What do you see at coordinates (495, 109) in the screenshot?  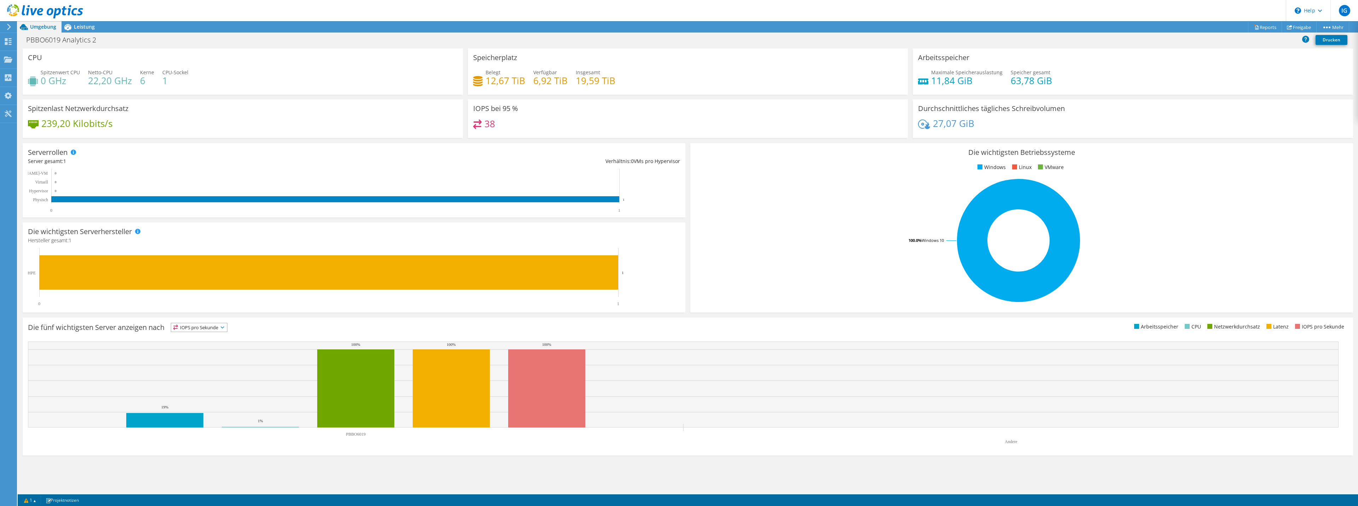 I see `h3: IOPS bei 95 %` at bounding box center [495, 109].